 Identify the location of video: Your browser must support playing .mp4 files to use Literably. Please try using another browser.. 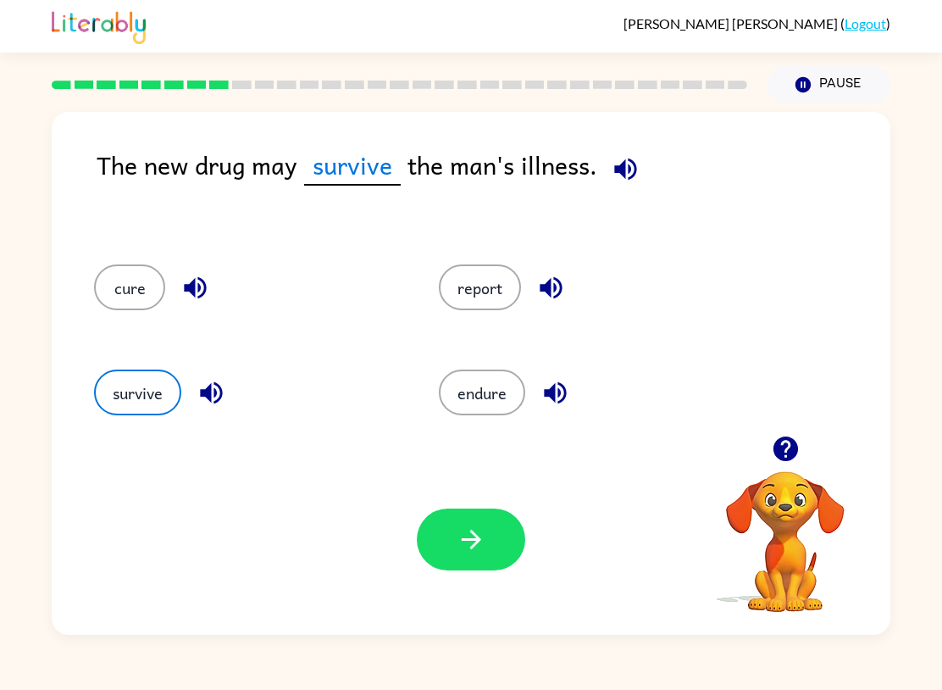
(785, 529).